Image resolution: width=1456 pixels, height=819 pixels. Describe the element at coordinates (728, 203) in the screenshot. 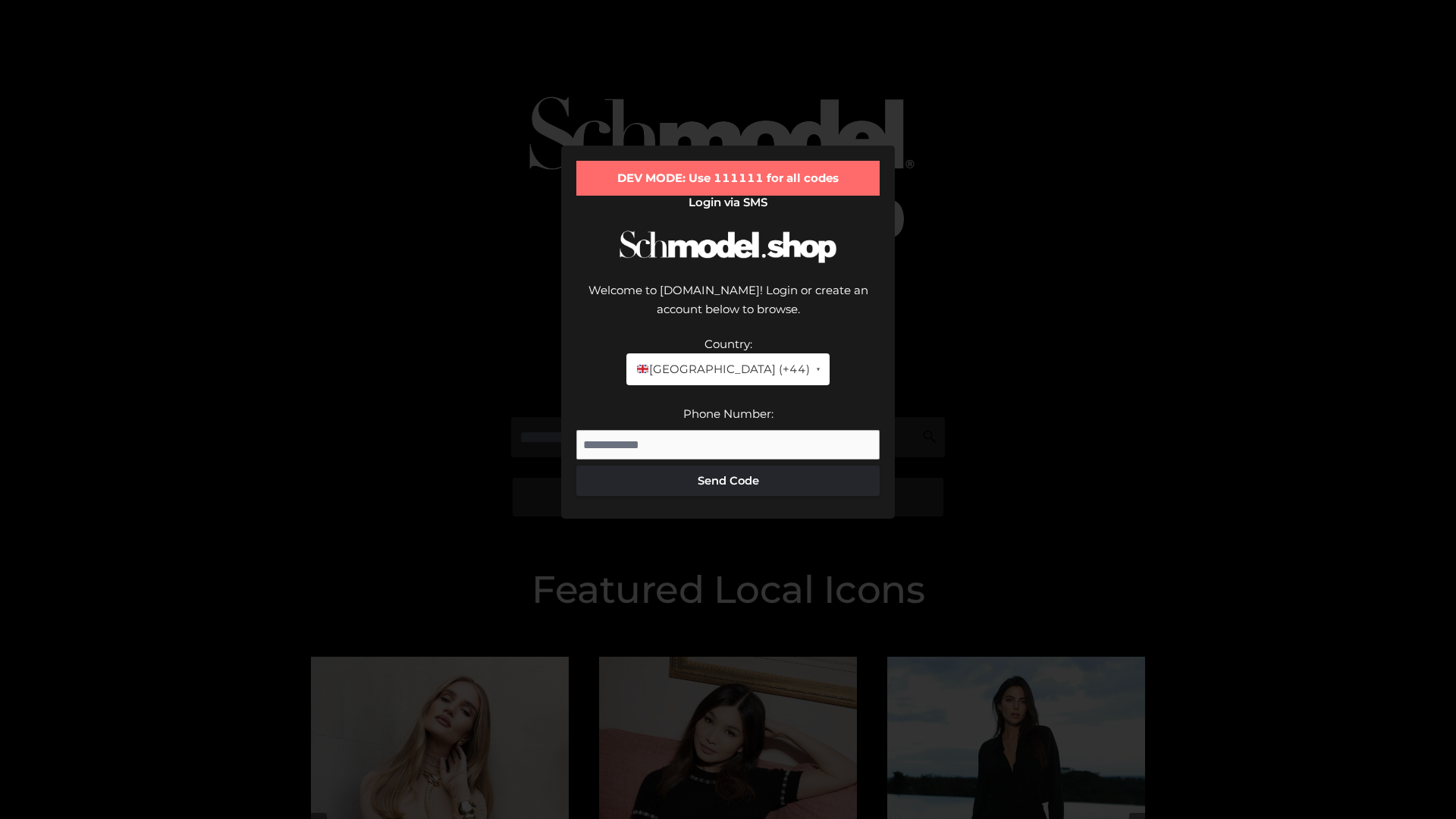

I see `h2: Login via SMS` at that location.